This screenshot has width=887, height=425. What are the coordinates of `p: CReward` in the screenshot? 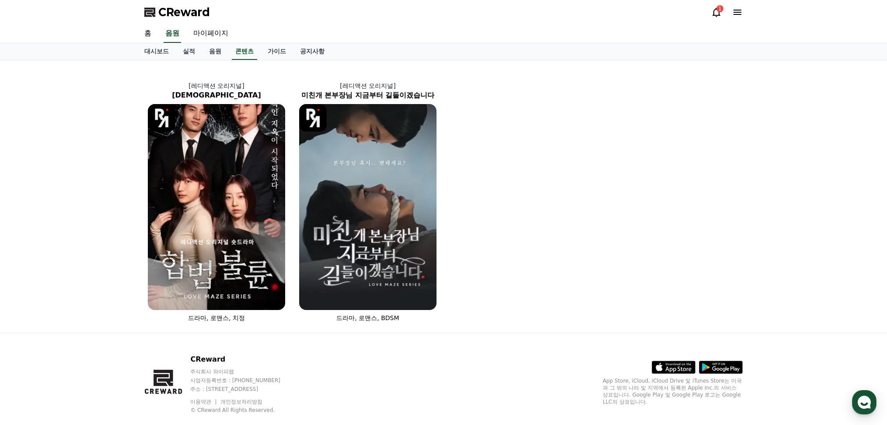 It's located at (244, 359).